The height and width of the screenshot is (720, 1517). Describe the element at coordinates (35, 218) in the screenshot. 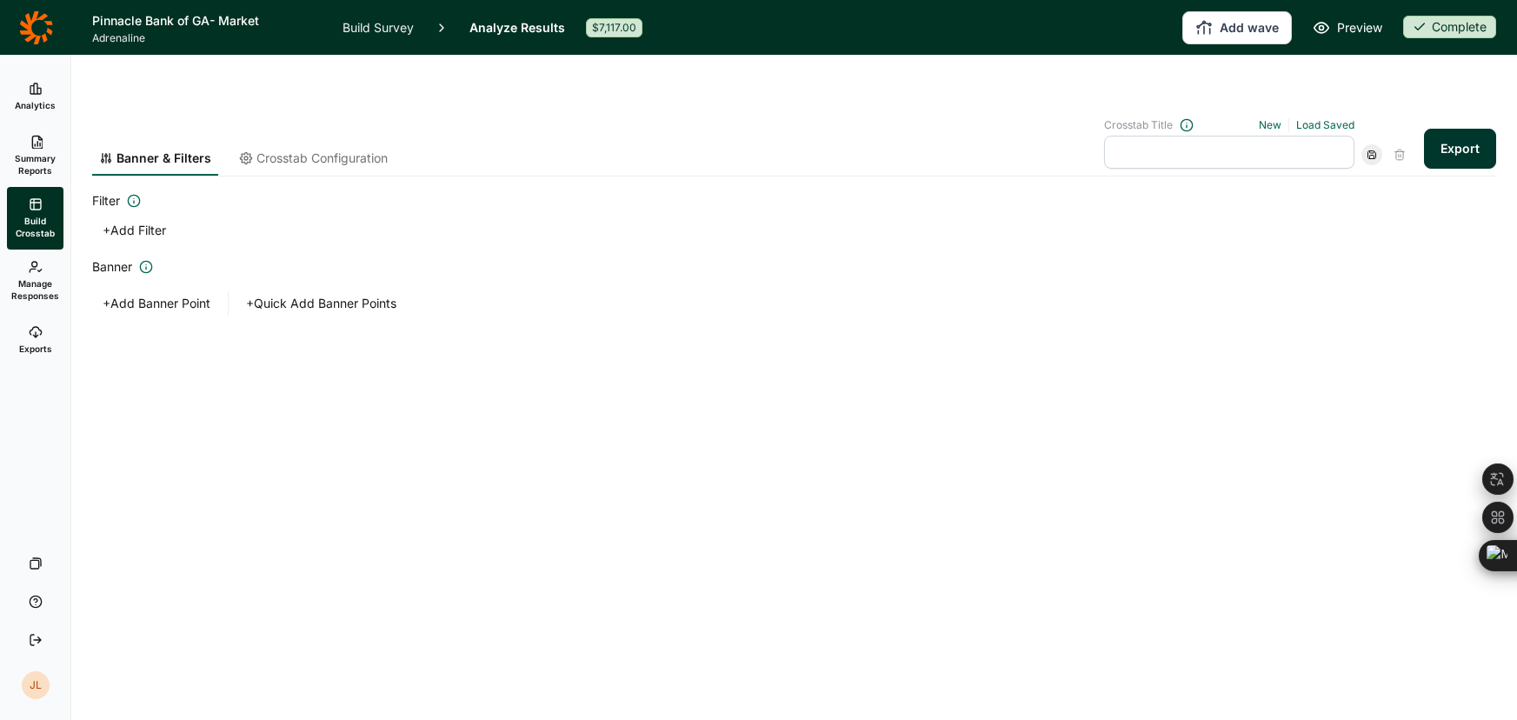

I see `a: Build Crosstab` at that location.